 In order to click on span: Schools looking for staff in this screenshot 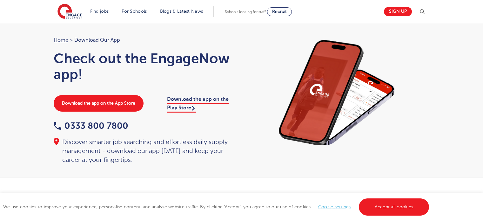, I will do `click(245, 12)`.